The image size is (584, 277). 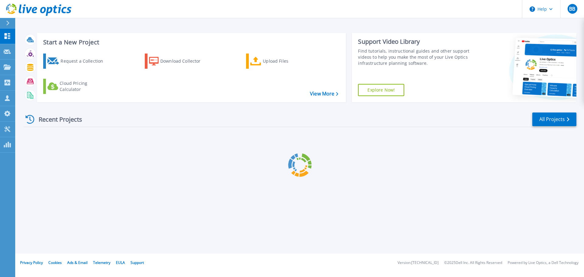 I want to click on li: Powered by Live Optics, a Dell Technology, so click(x=543, y=263).